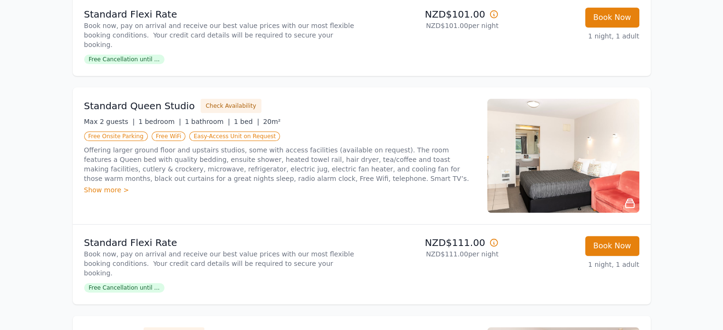  I want to click on span: Max 2 guests |, so click(109, 122).